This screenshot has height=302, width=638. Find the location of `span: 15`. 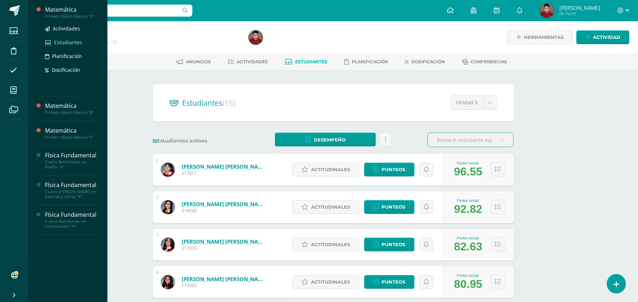

span: 15 is located at coordinates (155, 141).